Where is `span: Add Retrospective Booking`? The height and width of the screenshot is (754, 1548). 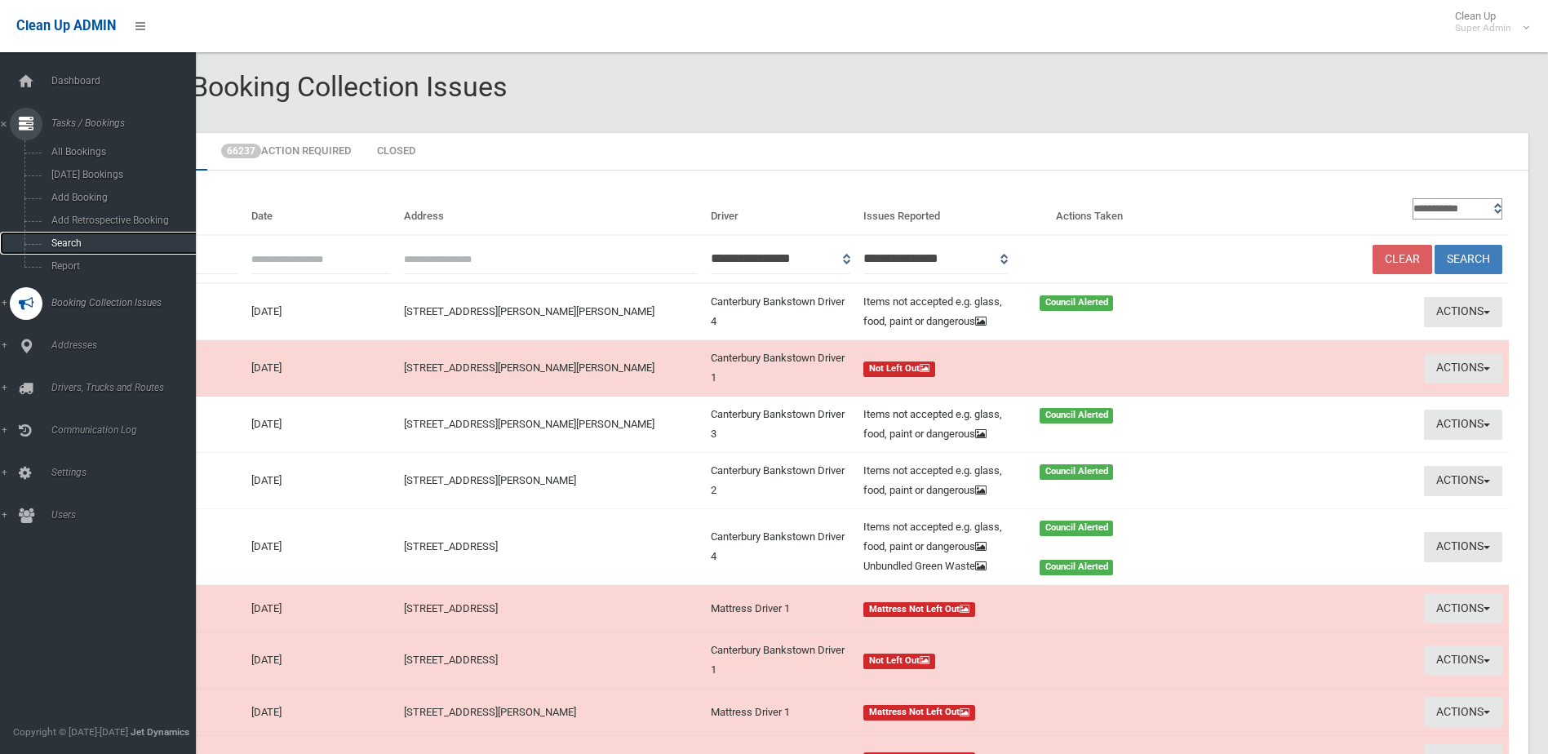
span: Add Retrospective Booking is located at coordinates (120, 220).